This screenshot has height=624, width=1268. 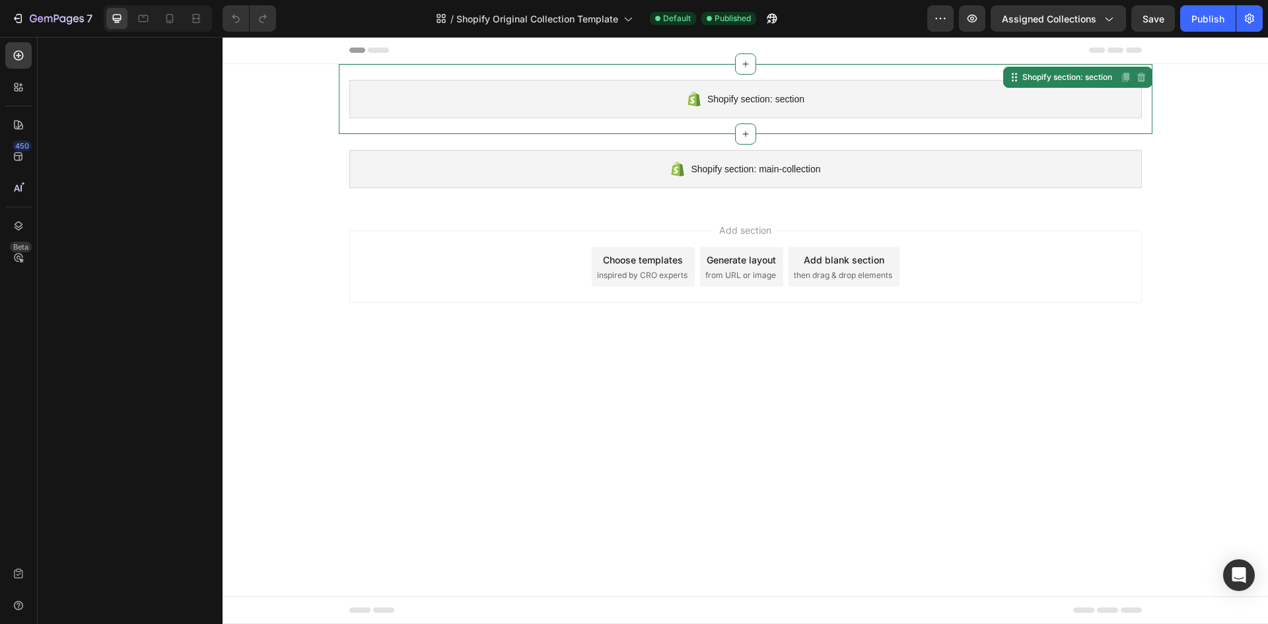 What do you see at coordinates (537, 18) in the screenshot?
I see `span: Shopify Original Collection Template` at bounding box center [537, 18].